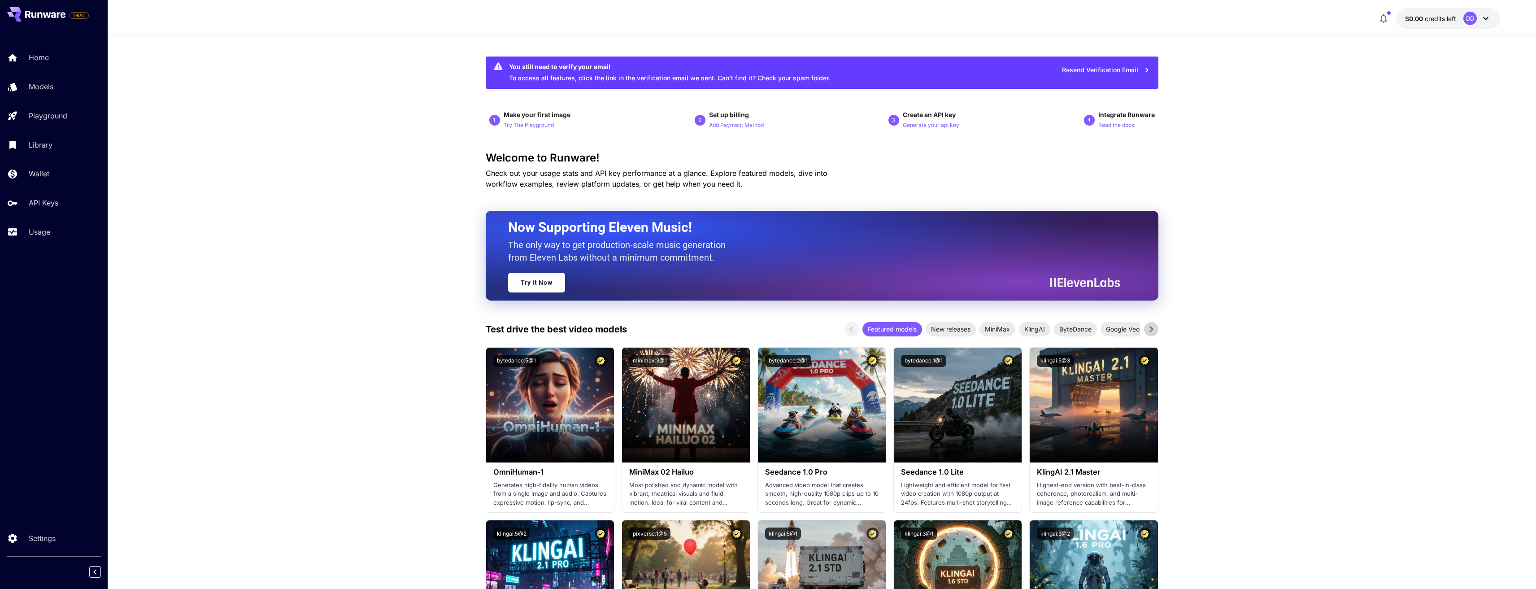 This screenshot has height=589, width=1536. What do you see at coordinates (529, 125) in the screenshot?
I see `button: Try The Playground` at bounding box center [529, 125].